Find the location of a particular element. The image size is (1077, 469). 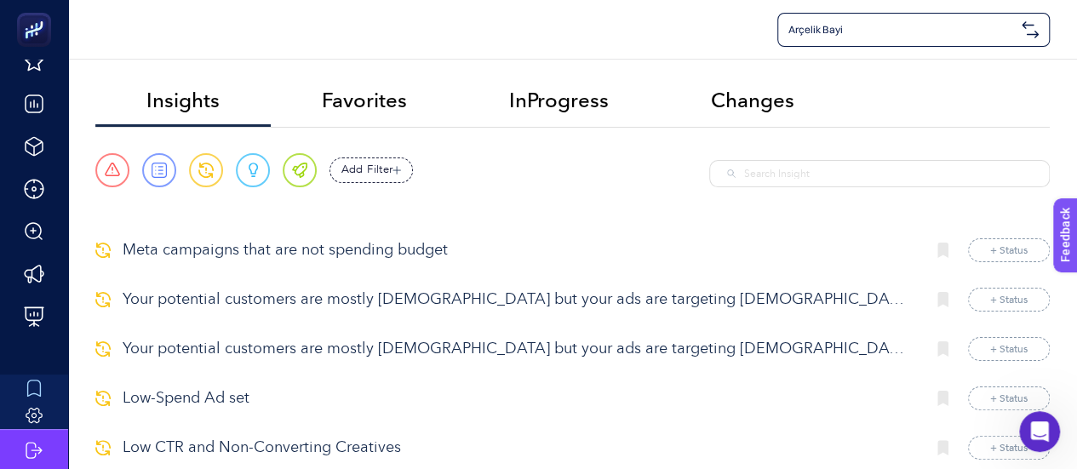

span: Add Filter is located at coordinates (367, 170).